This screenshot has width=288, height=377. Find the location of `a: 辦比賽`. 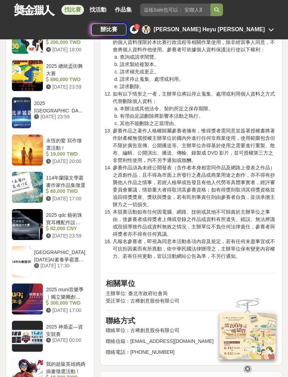

a: 辦比賽 is located at coordinates (109, 30).